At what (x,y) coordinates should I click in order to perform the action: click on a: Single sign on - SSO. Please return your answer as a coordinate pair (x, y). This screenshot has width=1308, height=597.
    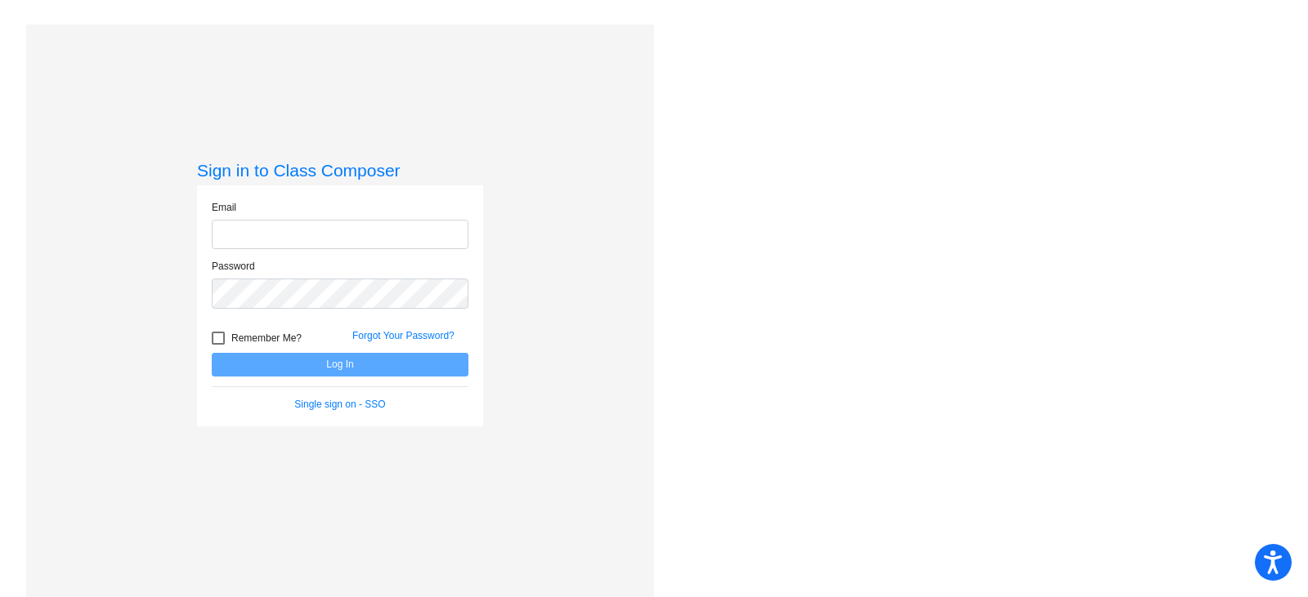
    Looking at the image, I should click on (339, 405).